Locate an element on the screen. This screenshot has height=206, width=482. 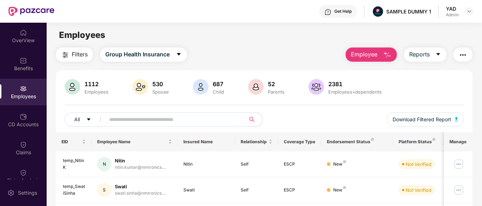
div: YAD is located at coordinates (453, 8).